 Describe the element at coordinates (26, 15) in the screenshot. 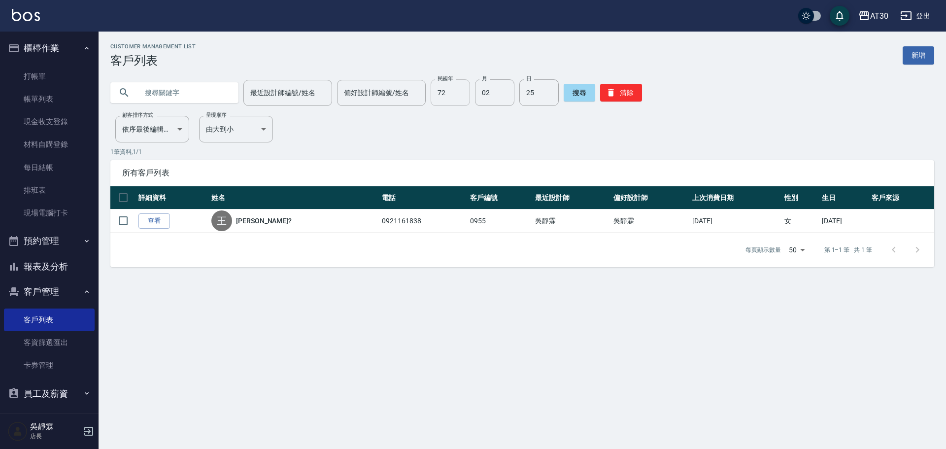

I see `img: Logo` at that location.